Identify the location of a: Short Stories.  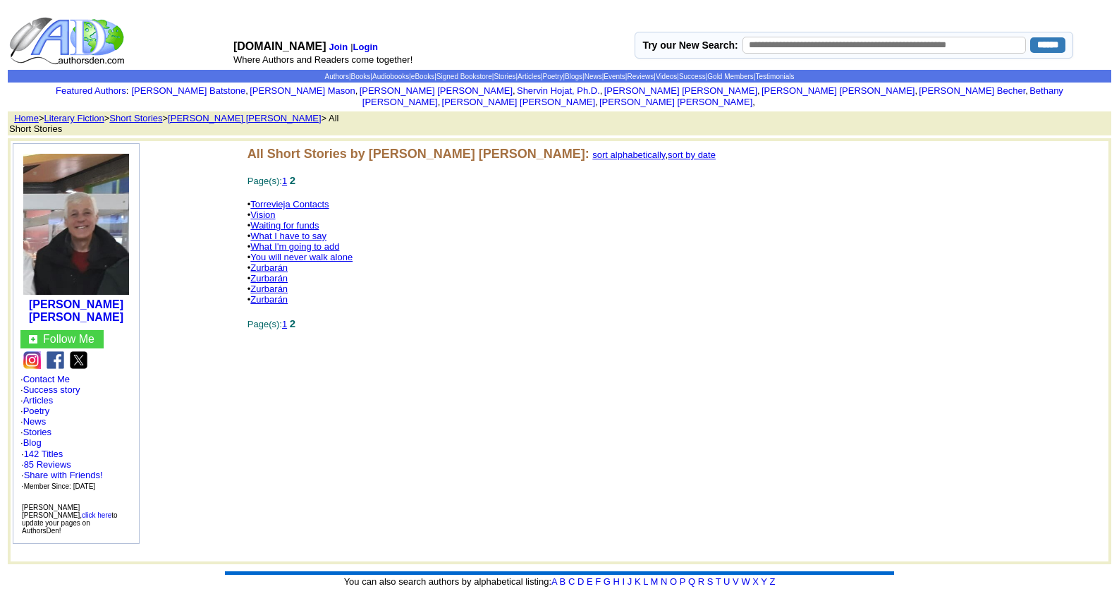
(135, 118).